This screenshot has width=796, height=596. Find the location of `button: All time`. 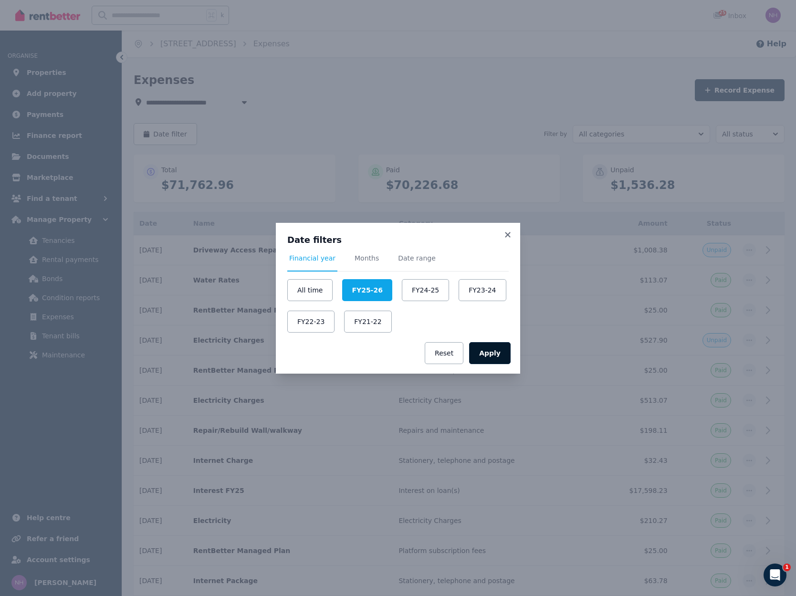

button: All time is located at coordinates (310, 290).